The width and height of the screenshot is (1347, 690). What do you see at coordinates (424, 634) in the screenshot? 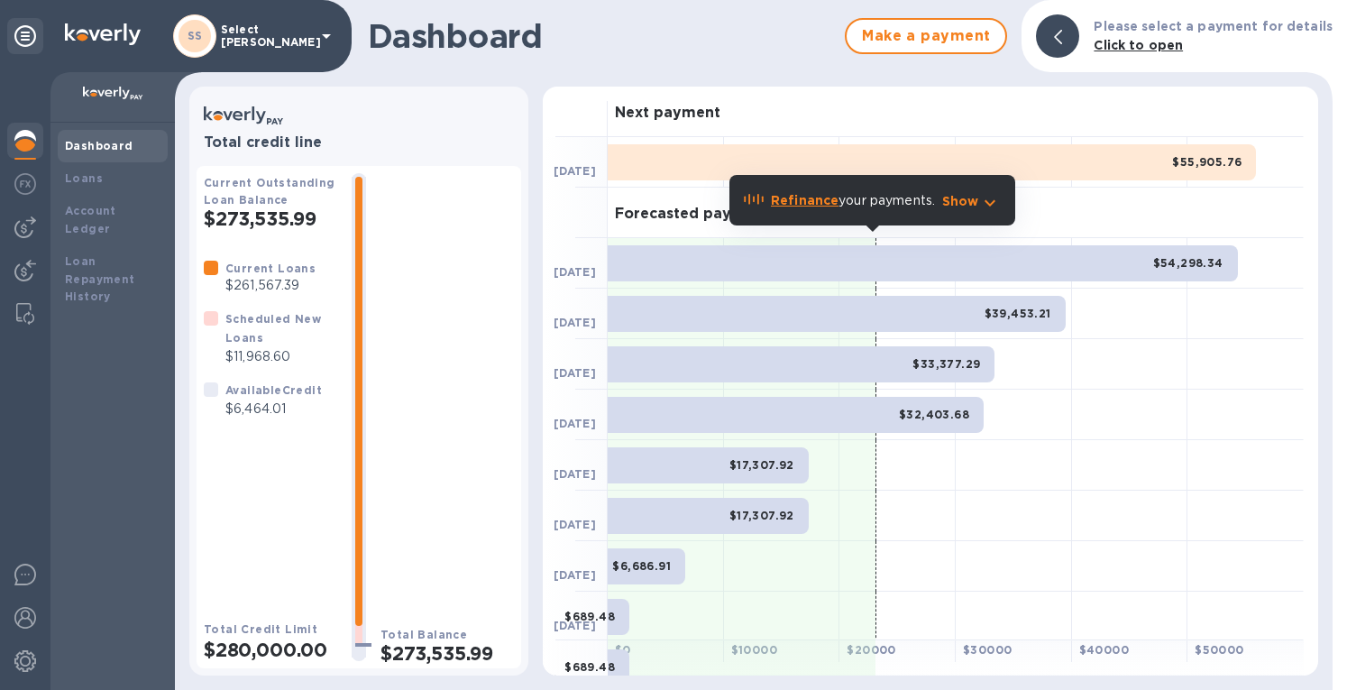
I see `b: Total Balance` at bounding box center [424, 634].